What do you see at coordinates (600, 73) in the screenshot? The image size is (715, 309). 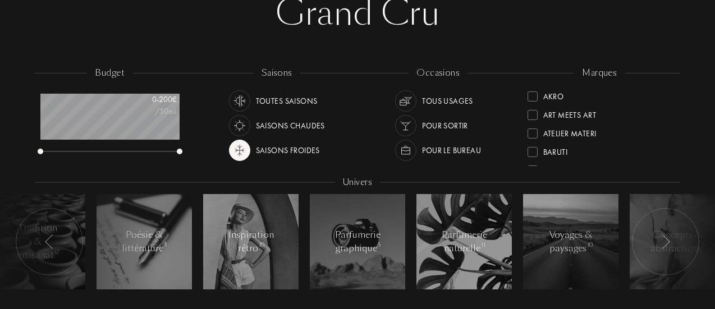 I see `div: marques` at bounding box center [600, 73].